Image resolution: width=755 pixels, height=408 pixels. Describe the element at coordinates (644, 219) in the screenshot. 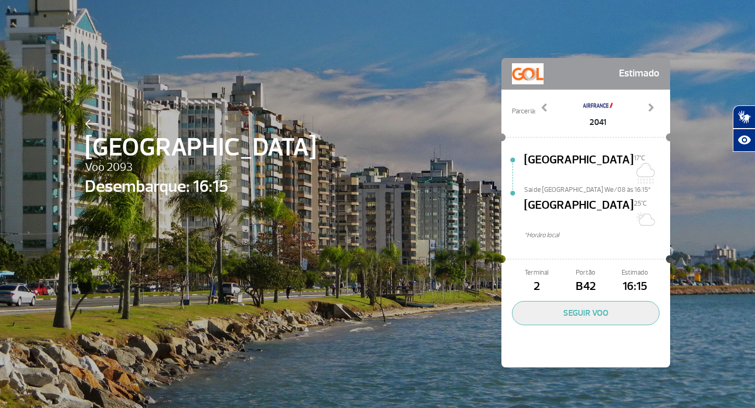

I see `img: Sol com muitas nuvens` at that location.